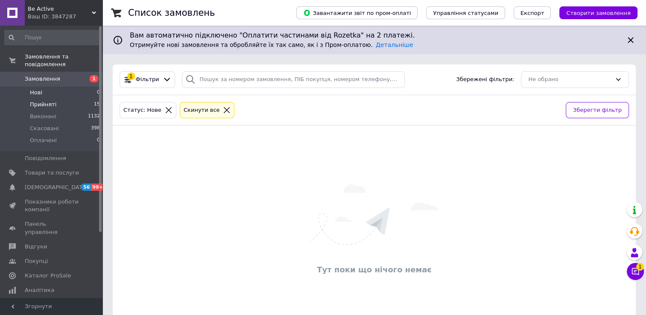 Image resolution: width=646 pixels, height=315 pixels. Describe the element at coordinates (598, 13) in the screenshot. I see `span: Створити замовлення` at that location.